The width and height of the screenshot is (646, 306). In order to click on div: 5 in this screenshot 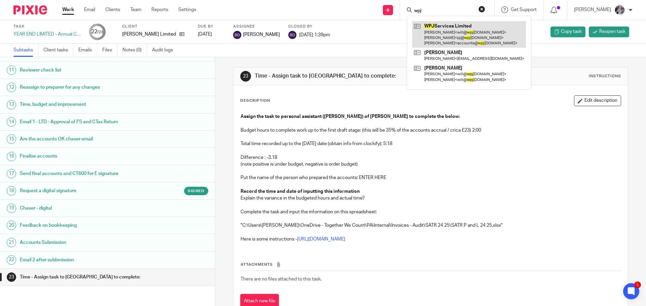, I will do `click(637, 285)`.